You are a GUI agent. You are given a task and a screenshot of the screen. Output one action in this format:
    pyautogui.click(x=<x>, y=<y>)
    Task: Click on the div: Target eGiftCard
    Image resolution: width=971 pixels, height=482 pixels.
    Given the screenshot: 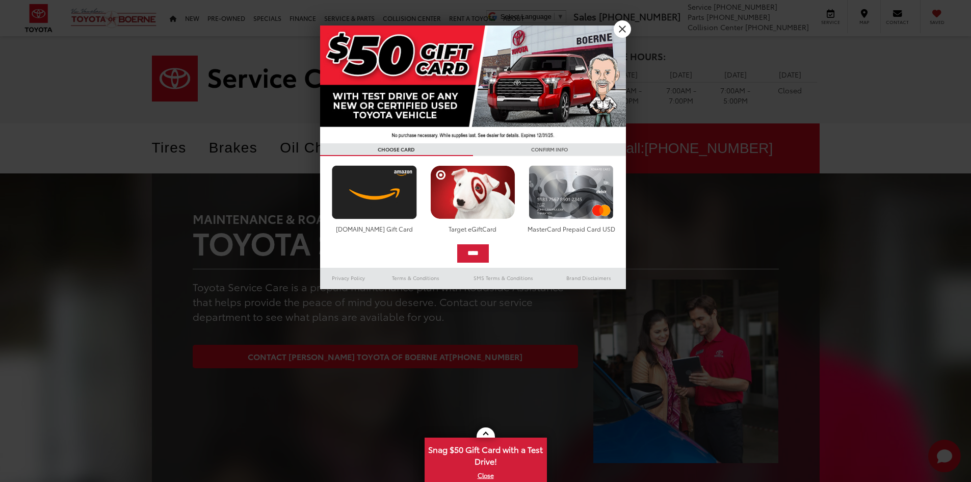 What is the action you would take?
    pyautogui.click(x=473, y=228)
    